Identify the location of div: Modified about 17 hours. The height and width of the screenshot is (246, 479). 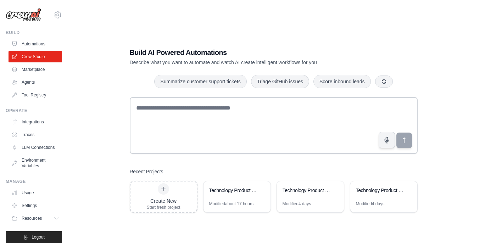
(231, 204).